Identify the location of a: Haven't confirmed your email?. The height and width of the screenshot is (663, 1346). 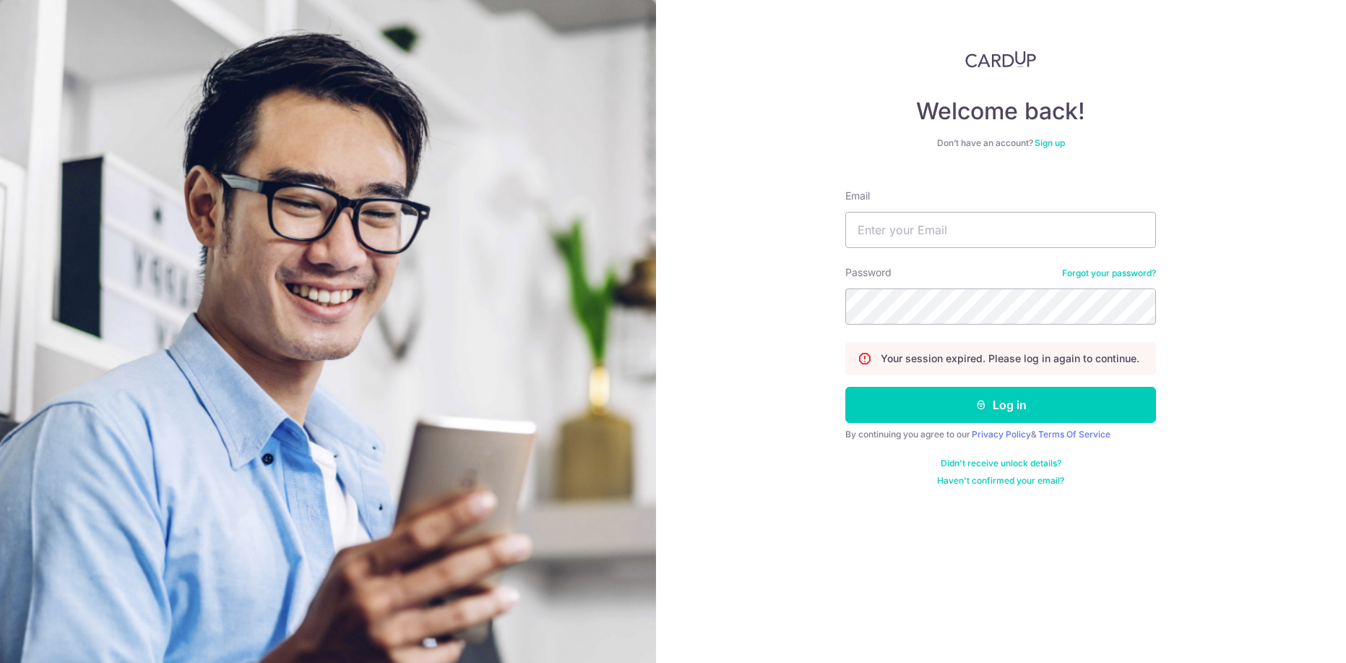
(1001, 481).